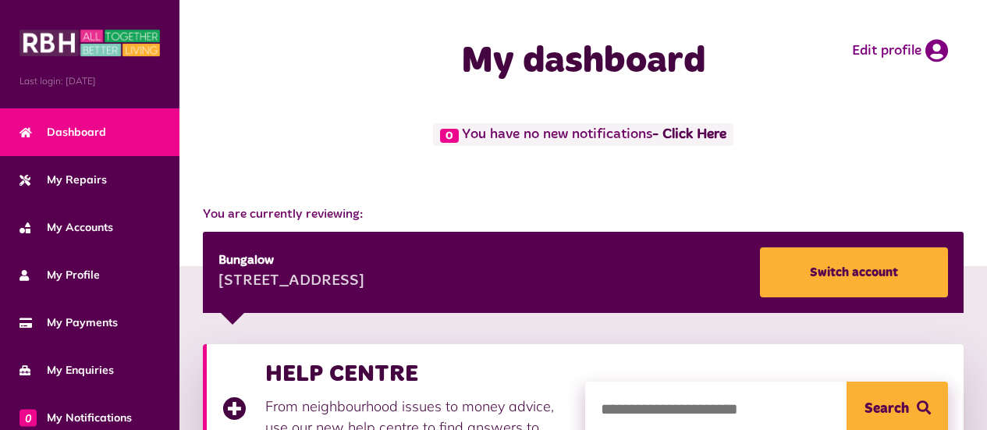 The height and width of the screenshot is (430, 987). Describe the element at coordinates (583, 134) in the screenshot. I see `span: You have no new notifications` at that location.